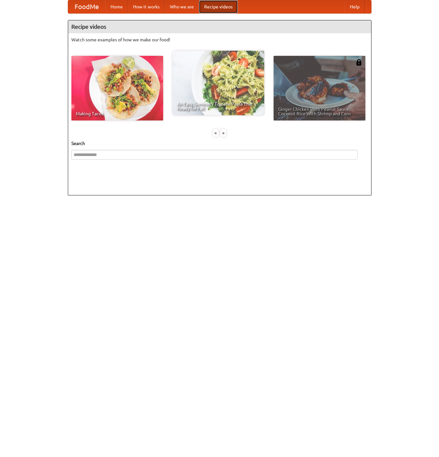 The width and height of the screenshot is (439, 457). What do you see at coordinates (355, 7) in the screenshot?
I see `a: Help` at bounding box center [355, 7].